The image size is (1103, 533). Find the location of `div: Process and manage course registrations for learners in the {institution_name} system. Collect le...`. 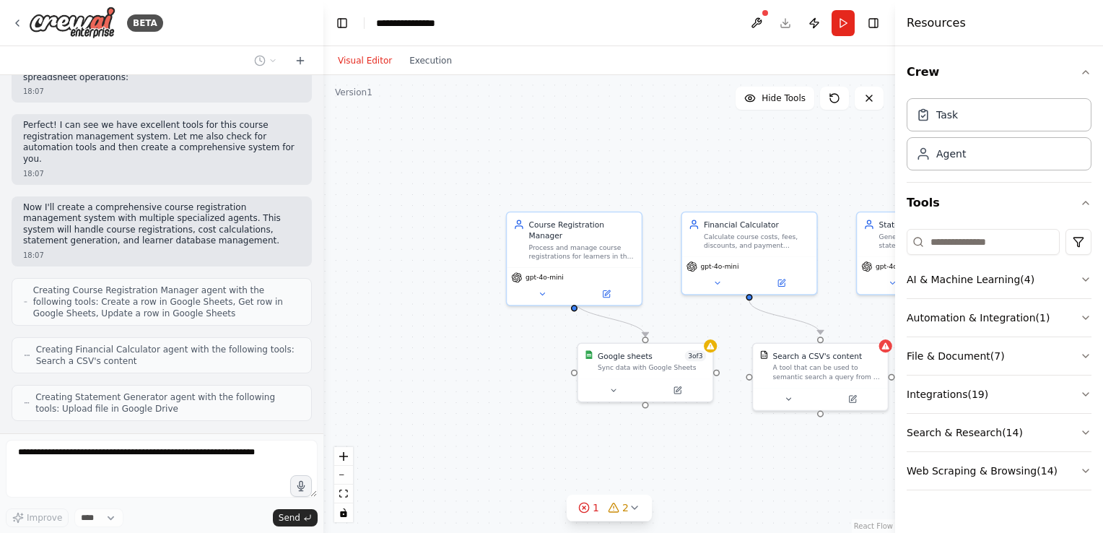

div: Process and manage course registrations for learners in the {institution_name} system. Collect le... is located at coordinates (582, 252).